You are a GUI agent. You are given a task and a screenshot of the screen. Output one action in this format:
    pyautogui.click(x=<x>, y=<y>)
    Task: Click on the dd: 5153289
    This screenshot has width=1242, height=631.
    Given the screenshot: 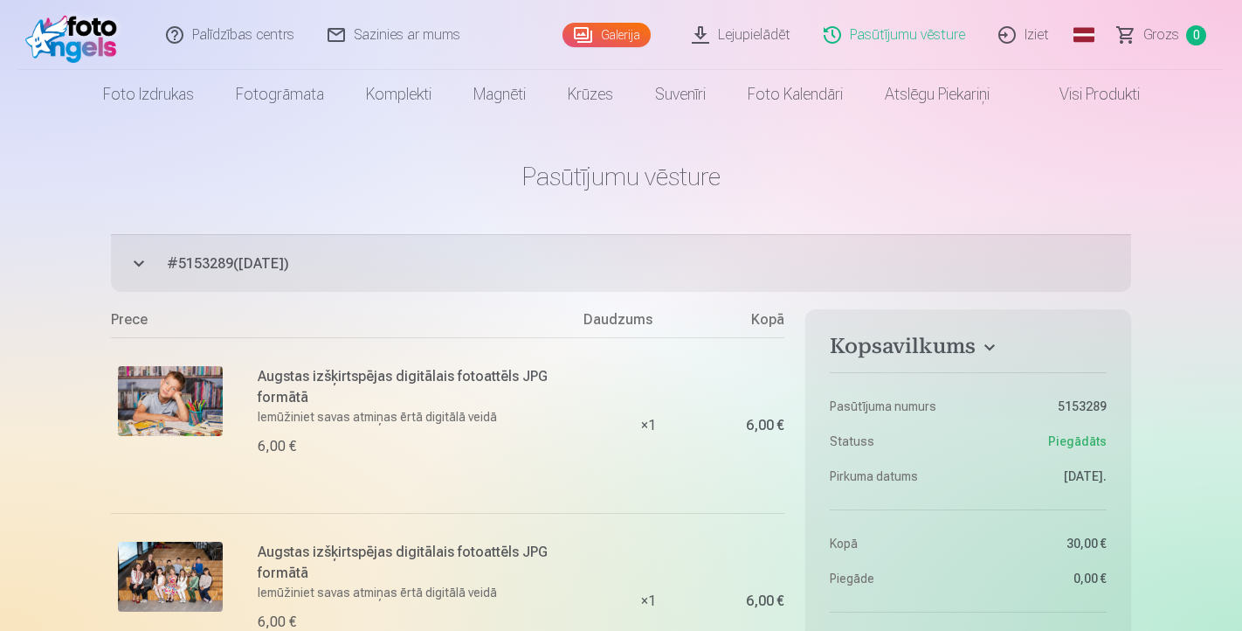 What is the action you would take?
    pyautogui.click(x=1041, y=406)
    